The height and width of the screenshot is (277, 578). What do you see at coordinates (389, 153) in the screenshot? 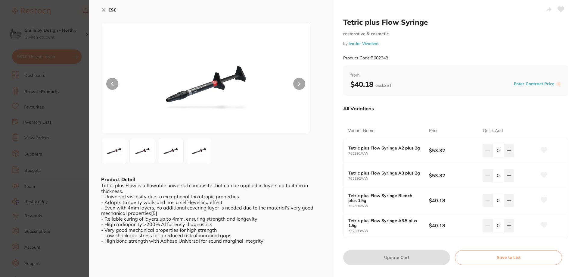
I see `small: 762391WW` at bounding box center [389, 153].